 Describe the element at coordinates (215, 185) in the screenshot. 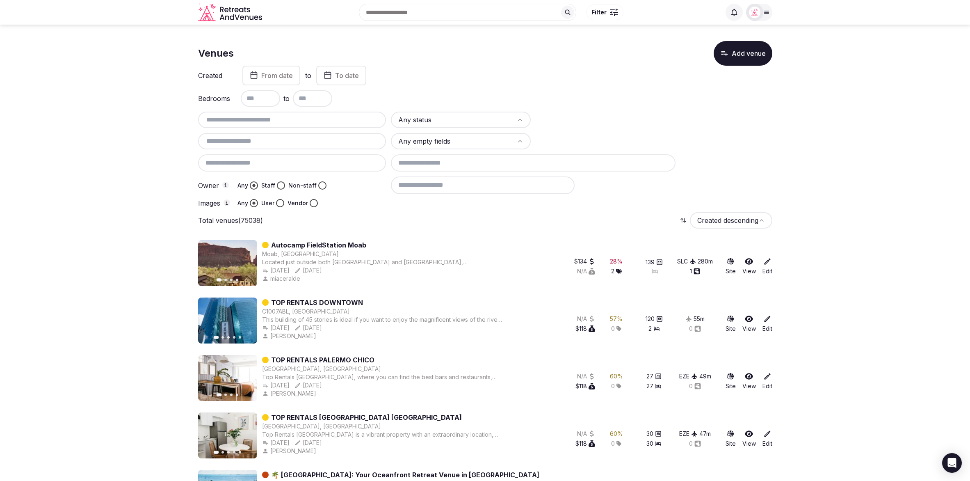

I see `label: Owner` at that location.